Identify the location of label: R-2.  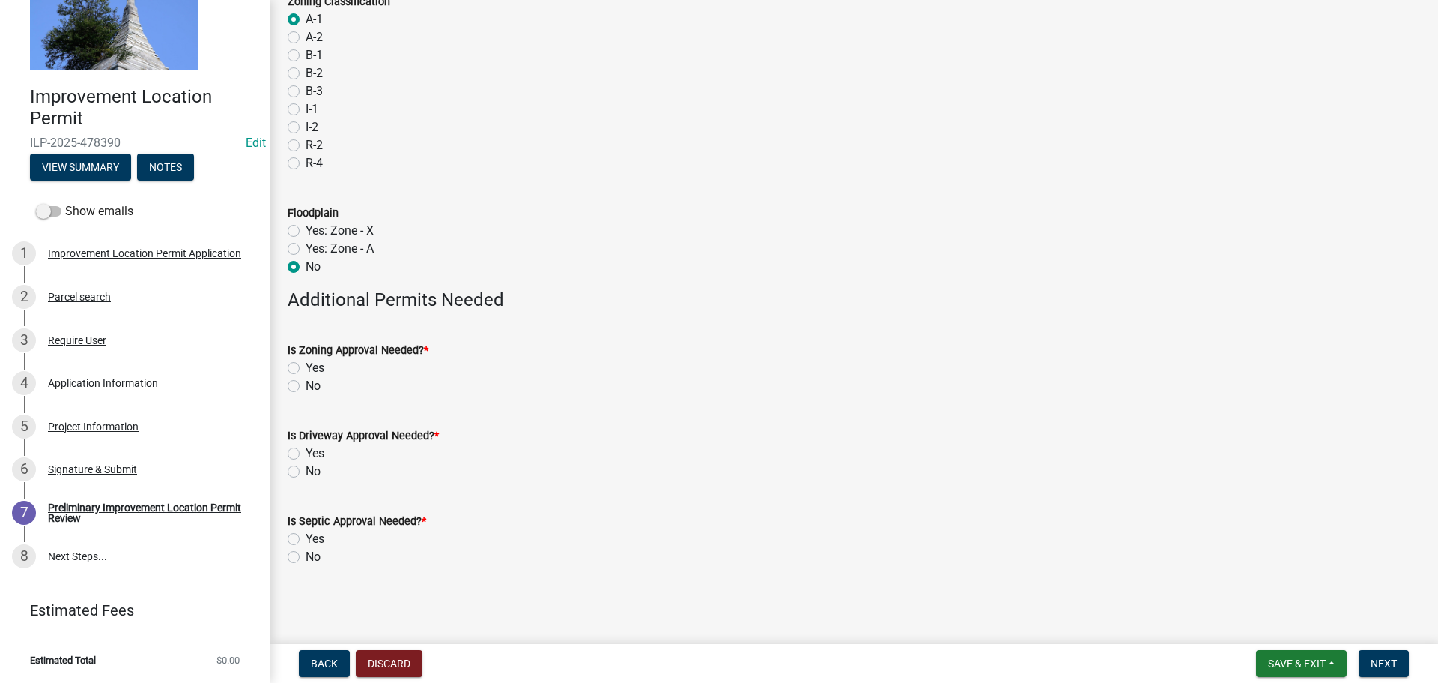
(314, 145).